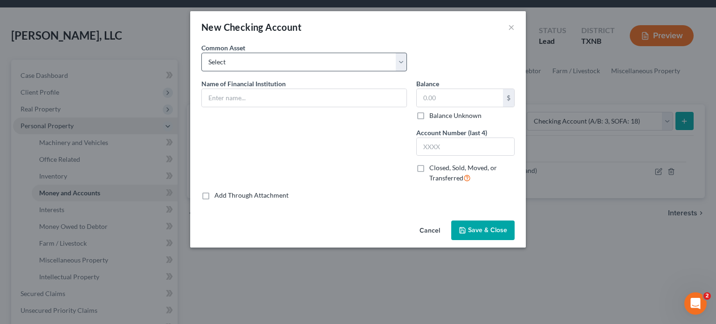 This screenshot has height=324, width=716. Describe the element at coordinates (262, 27) in the screenshot. I see `span: Checking Account` at that location.